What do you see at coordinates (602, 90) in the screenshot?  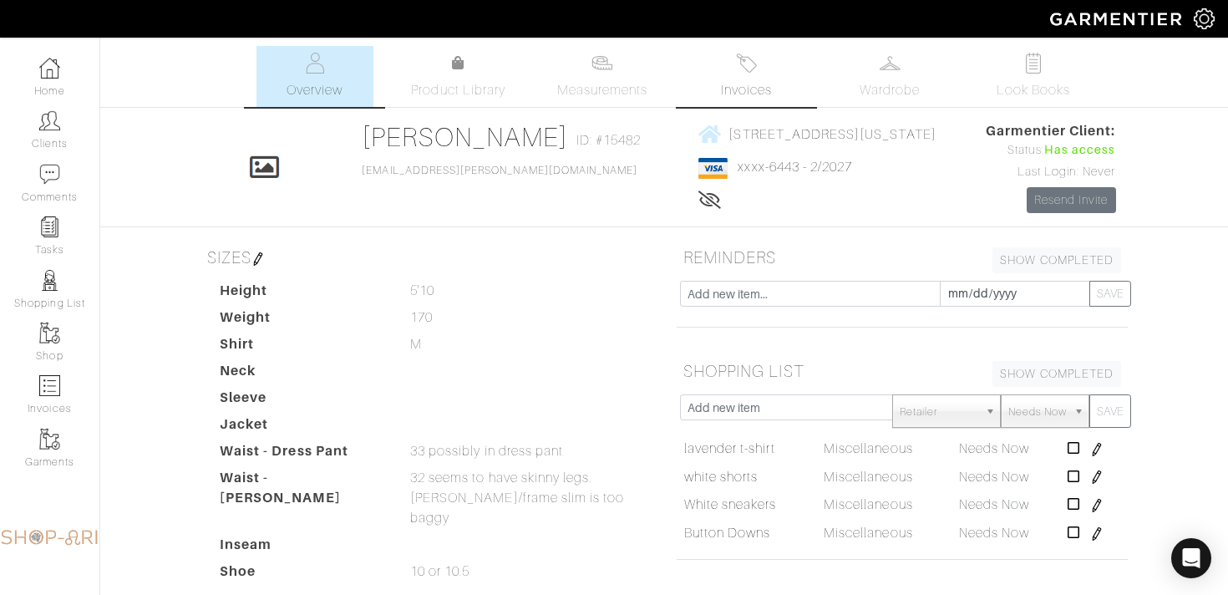 I see `span: Measurements` at bounding box center [602, 90].